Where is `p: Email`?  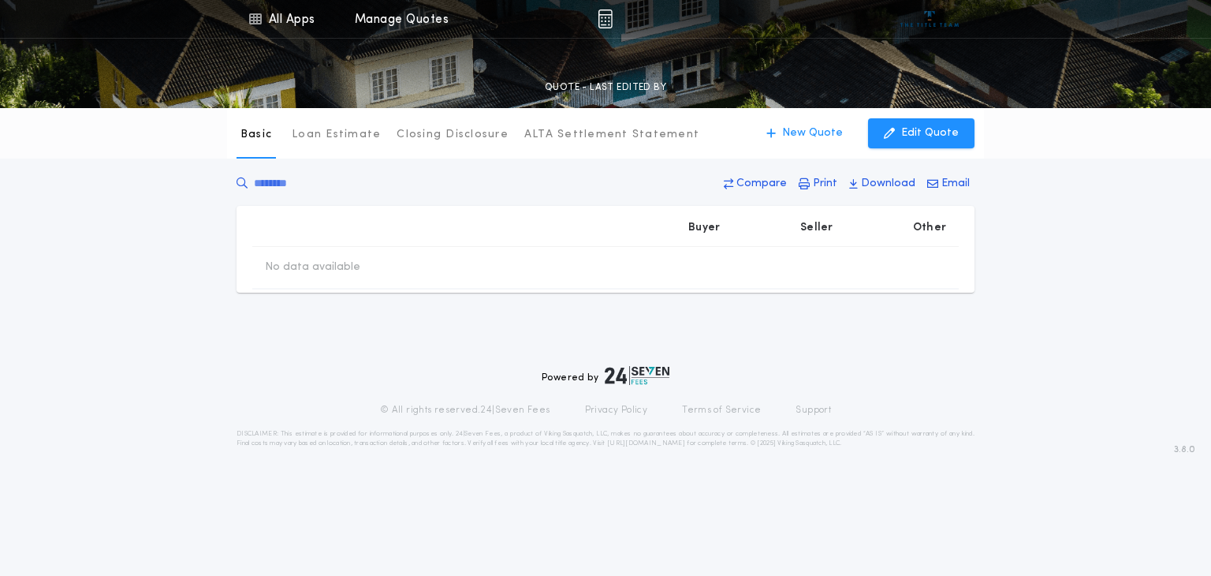
p: Email is located at coordinates (956, 184).